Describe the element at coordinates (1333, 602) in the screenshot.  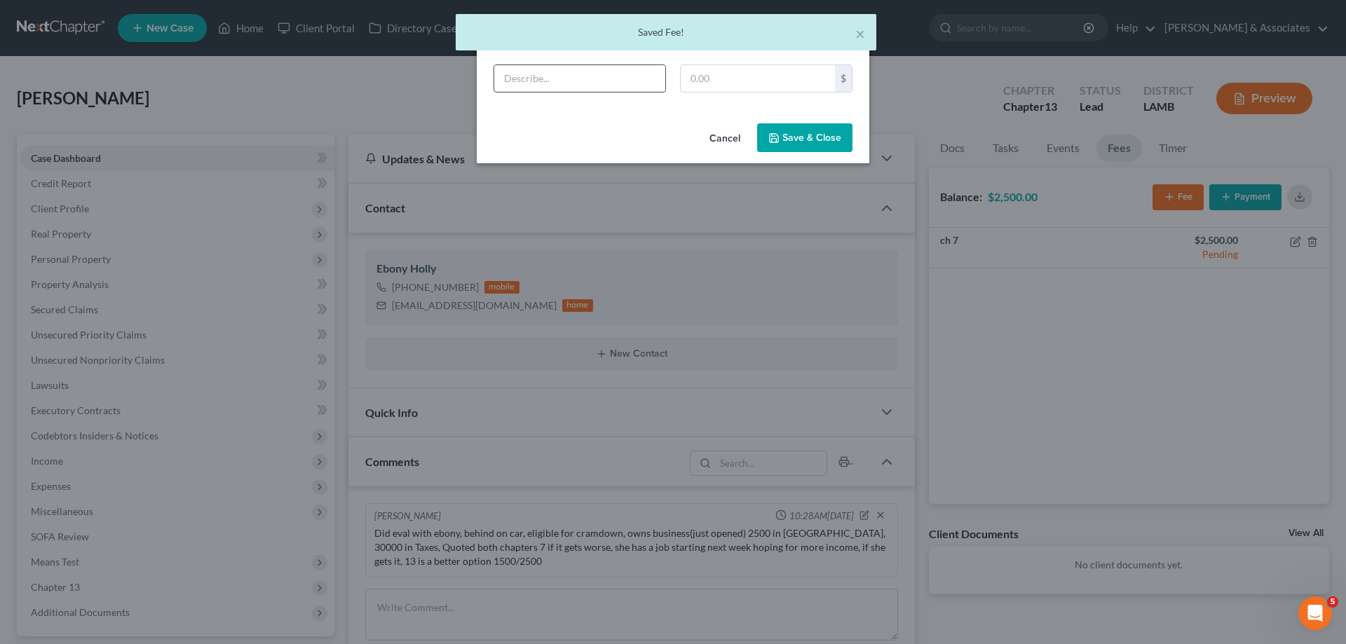
I see `span: 5` at that location.